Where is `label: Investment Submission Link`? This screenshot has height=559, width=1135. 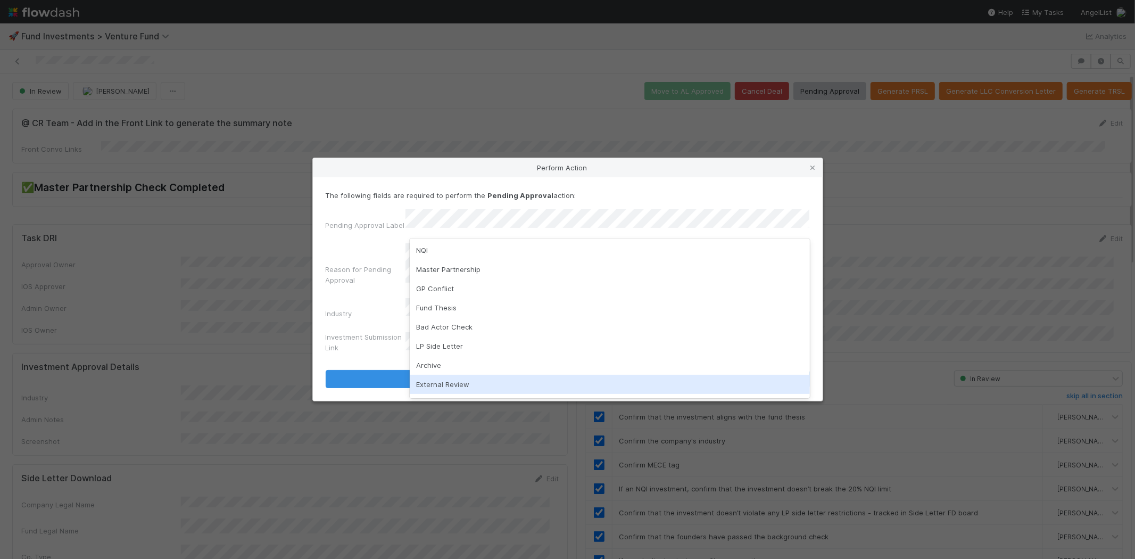
label: Investment Submission Link is located at coordinates (366, 342).